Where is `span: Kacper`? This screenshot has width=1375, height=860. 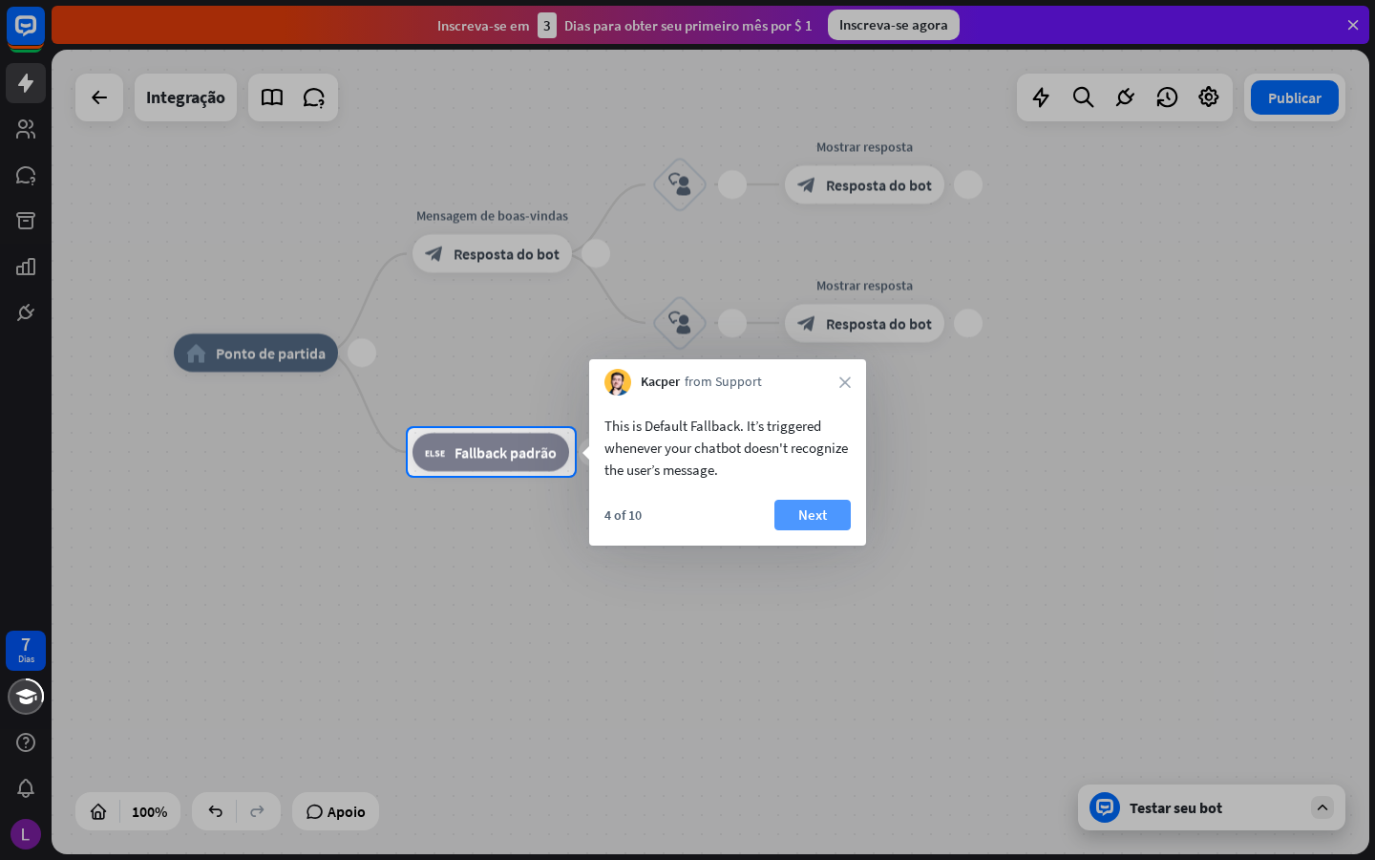
span: Kacper is located at coordinates (660, 382).